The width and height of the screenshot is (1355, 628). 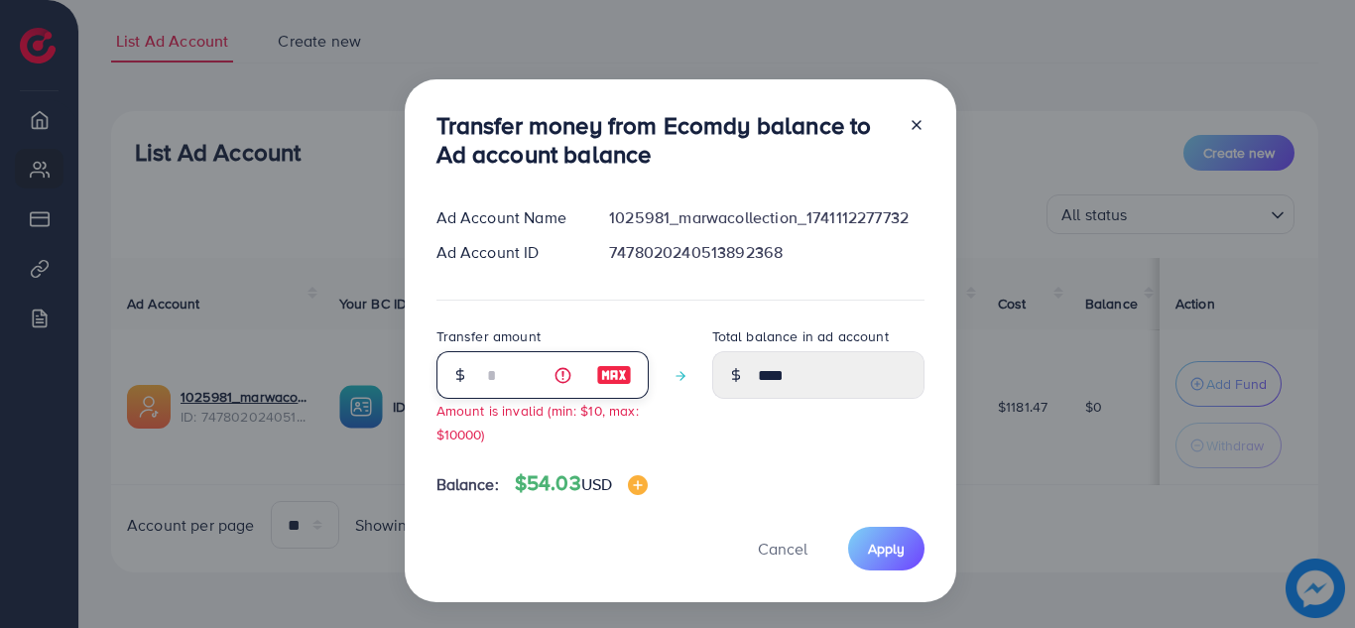 I want to click on button: Apply, so click(x=886, y=548).